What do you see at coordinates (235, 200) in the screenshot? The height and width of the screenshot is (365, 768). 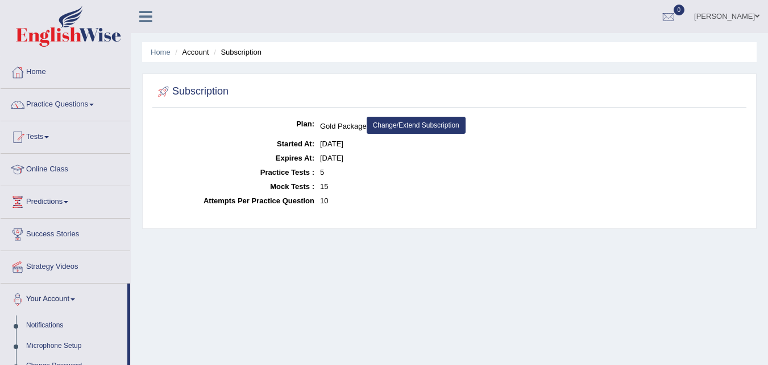 I see `dt: Attempts Per Practice Question` at bounding box center [235, 200].